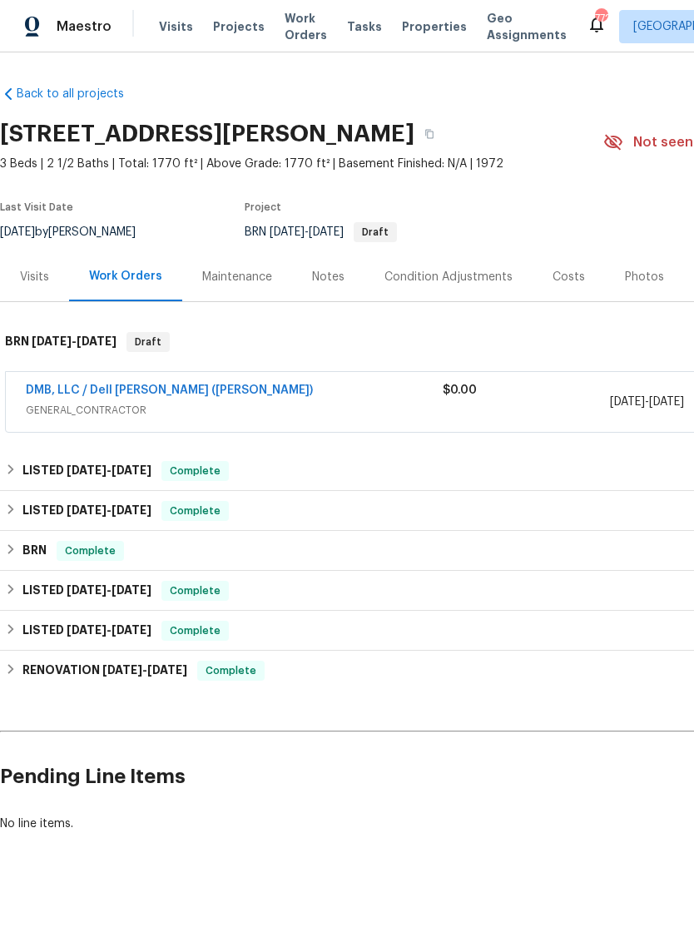 This screenshot has height=937, width=694. I want to click on span: Projects, so click(239, 27).